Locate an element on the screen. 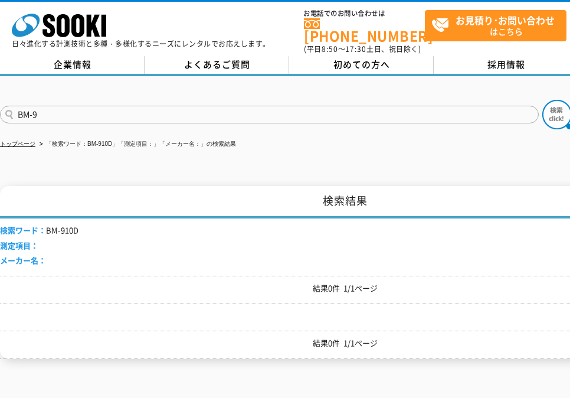 The image size is (570, 398). span: お電話でのお問い合わせは is located at coordinates (364, 14).